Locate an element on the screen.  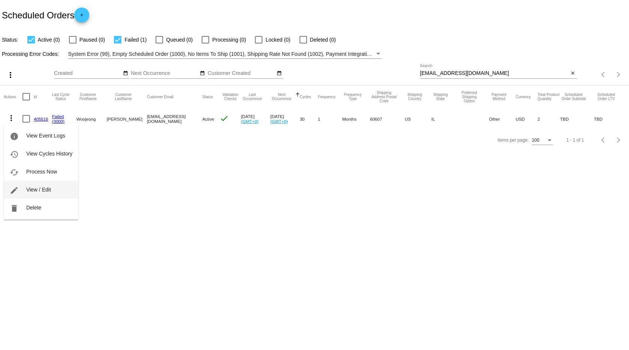
mat-icon: delete is located at coordinates (14, 208).